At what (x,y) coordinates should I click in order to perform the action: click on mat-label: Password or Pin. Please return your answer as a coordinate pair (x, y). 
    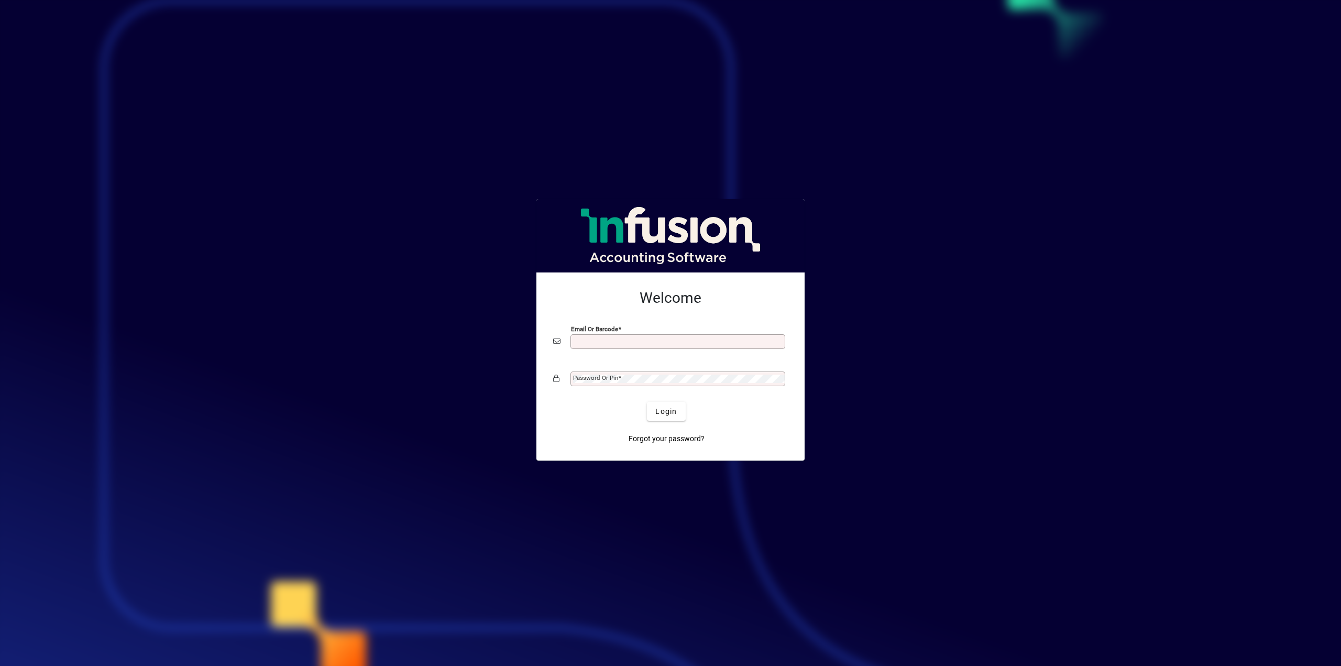
    Looking at the image, I should click on (596, 378).